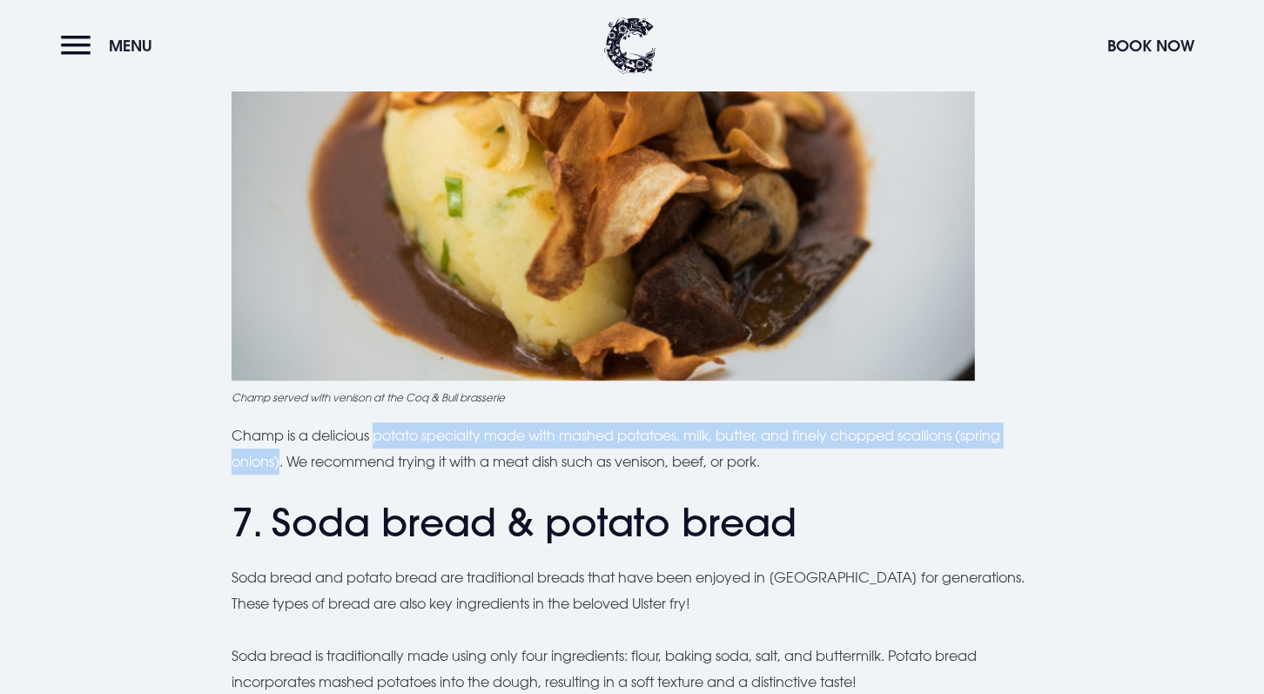 The width and height of the screenshot is (1264, 694). What do you see at coordinates (1151, 45) in the screenshot?
I see `button: Book Now` at bounding box center [1151, 45].